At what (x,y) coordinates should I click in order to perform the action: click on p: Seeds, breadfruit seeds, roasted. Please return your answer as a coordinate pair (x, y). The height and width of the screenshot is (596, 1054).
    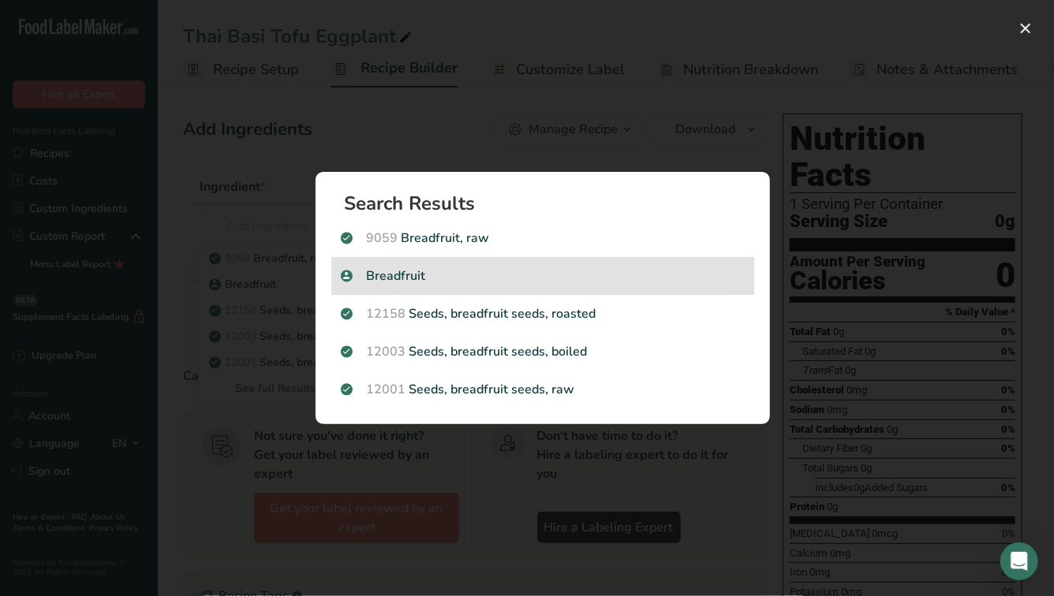
    Looking at the image, I should click on (543, 314).